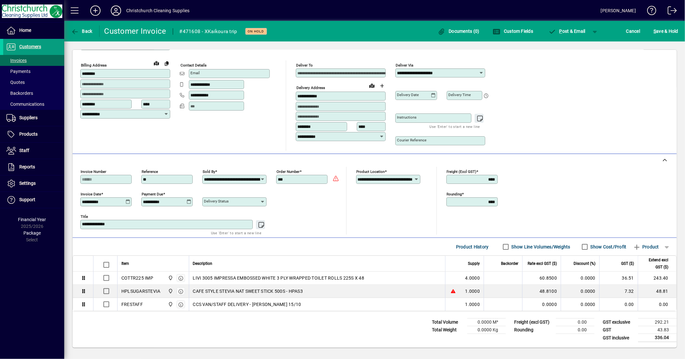  I want to click on span: Home, so click(25, 30).